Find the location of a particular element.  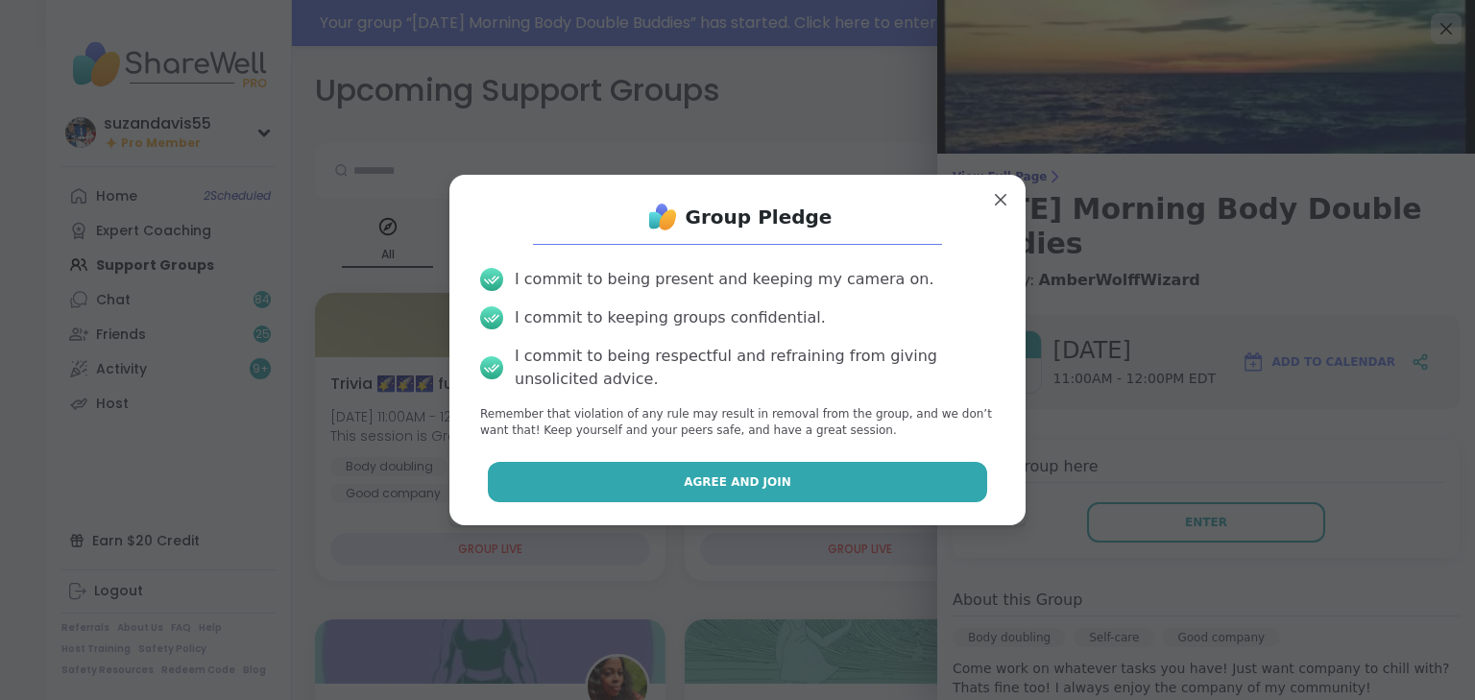

img: ShareWell Logo is located at coordinates (663, 217).